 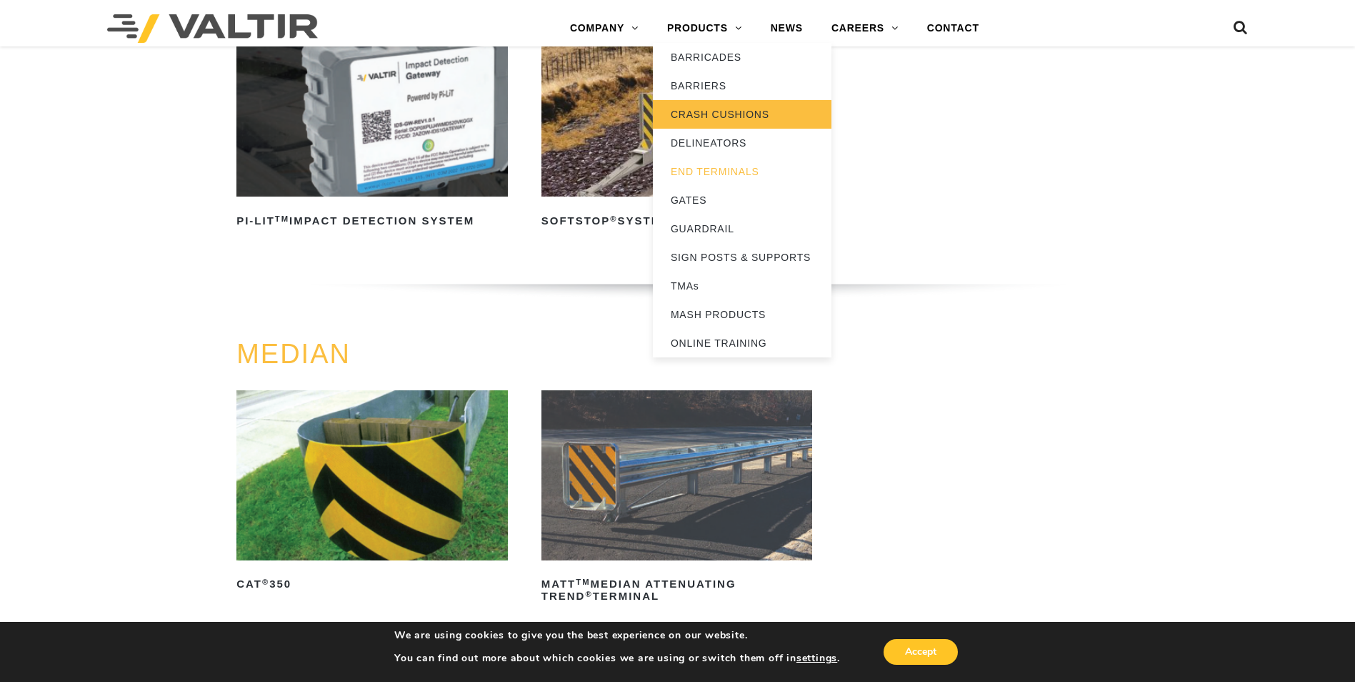 I want to click on a: CAT®350, so click(x=372, y=492).